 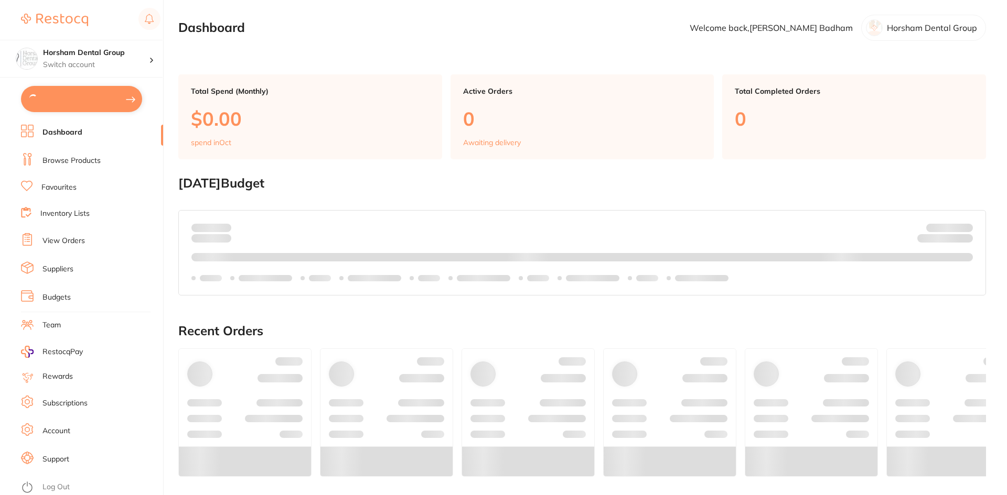 What do you see at coordinates (51, 326) in the screenshot?
I see `a: Team` at bounding box center [51, 326].